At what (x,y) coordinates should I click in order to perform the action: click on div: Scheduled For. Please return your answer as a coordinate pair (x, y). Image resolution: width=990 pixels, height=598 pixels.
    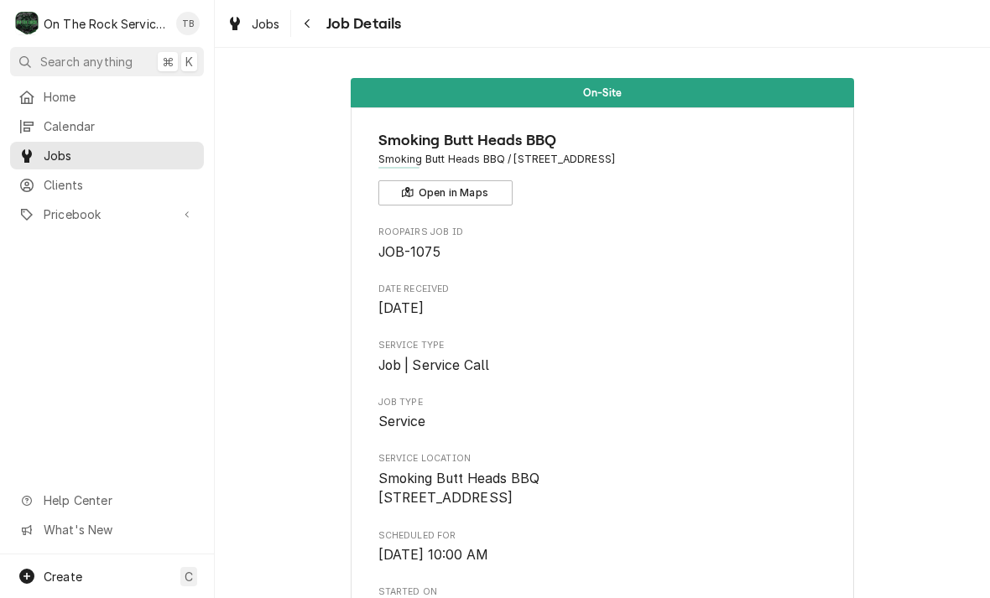
    Looking at the image, I should click on (603, 547).